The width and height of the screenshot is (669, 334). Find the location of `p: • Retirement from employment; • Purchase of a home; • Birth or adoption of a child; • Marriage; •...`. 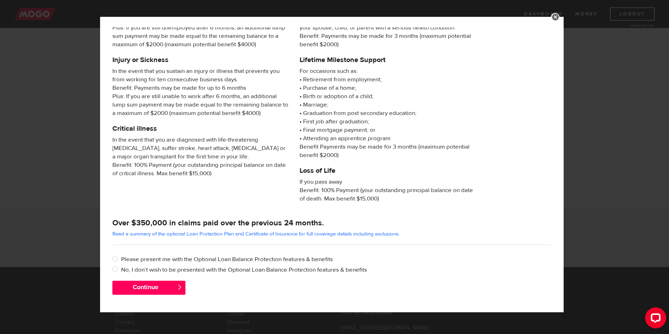

p: • Retirement from employment; • Purchase of a home; • Birth or adoption of a child; • Marriage; •... is located at coordinates (387, 113).